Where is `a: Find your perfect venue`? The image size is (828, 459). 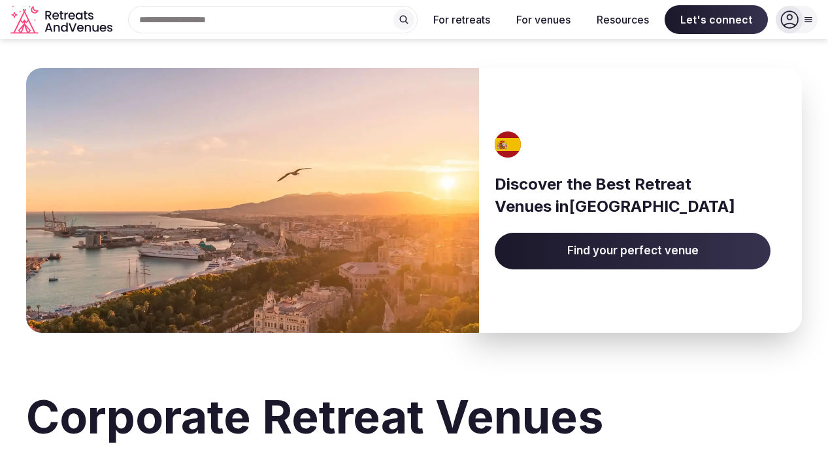
a: Find your perfect venue is located at coordinates (632, 251).